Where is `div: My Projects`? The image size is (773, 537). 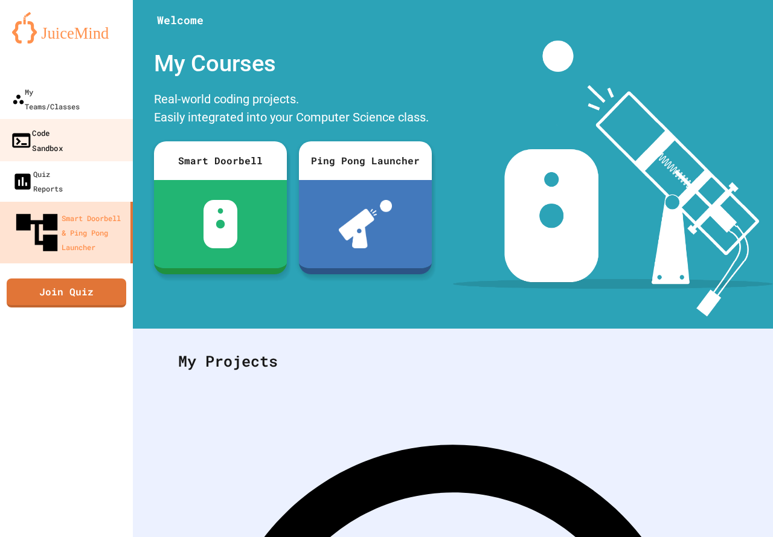
div: My Projects is located at coordinates (453, 361).